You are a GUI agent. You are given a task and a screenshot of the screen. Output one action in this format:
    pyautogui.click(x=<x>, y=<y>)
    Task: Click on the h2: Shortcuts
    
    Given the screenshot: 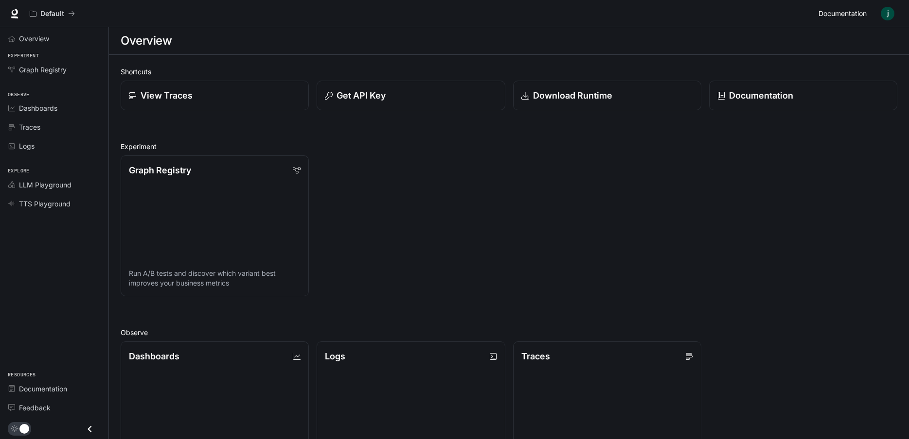 What is the action you would take?
    pyautogui.click(x=508, y=71)
    